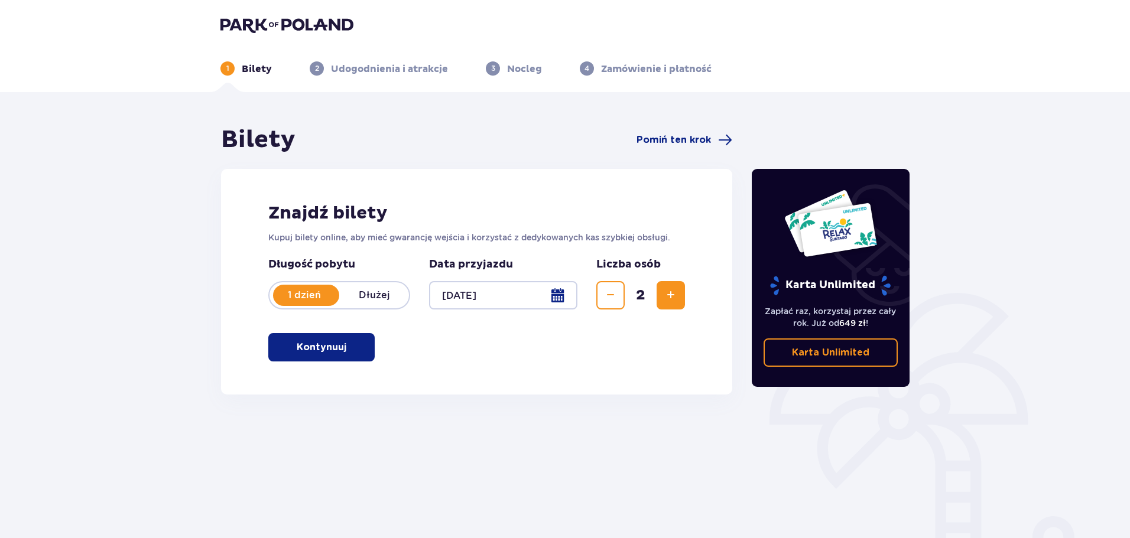 This screenshot has width=1130, height=538. Describe the element at coordinates (258, 140) in the screenshot. I see `h1: Bilety` at that location.